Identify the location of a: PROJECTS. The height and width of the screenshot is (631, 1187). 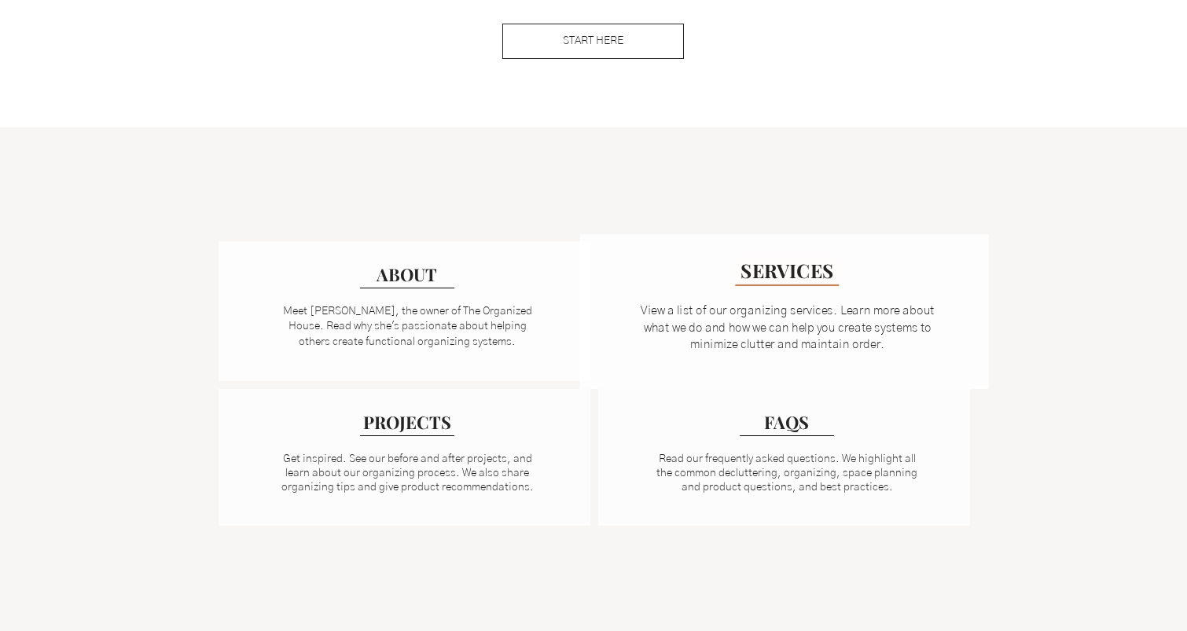
(407, 422).